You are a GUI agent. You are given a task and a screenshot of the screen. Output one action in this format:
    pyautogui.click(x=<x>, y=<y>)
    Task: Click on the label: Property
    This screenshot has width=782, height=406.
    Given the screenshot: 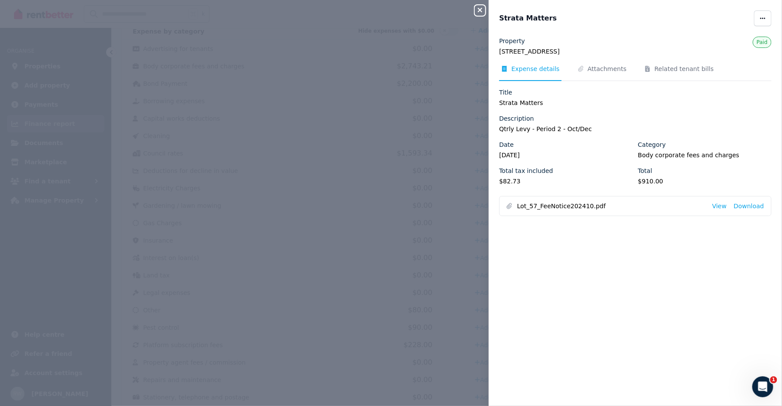 What is the action you would take?
    pyautogui.click(x=512, y=41)
    